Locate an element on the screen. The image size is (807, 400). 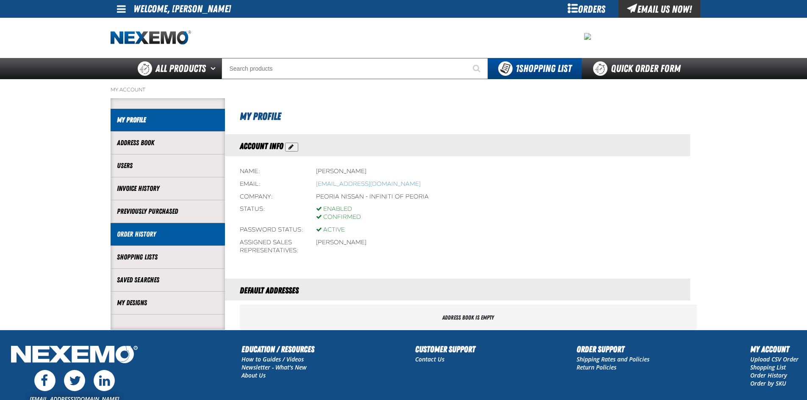
div: Address book is empty is located at coordinates (468, 318).